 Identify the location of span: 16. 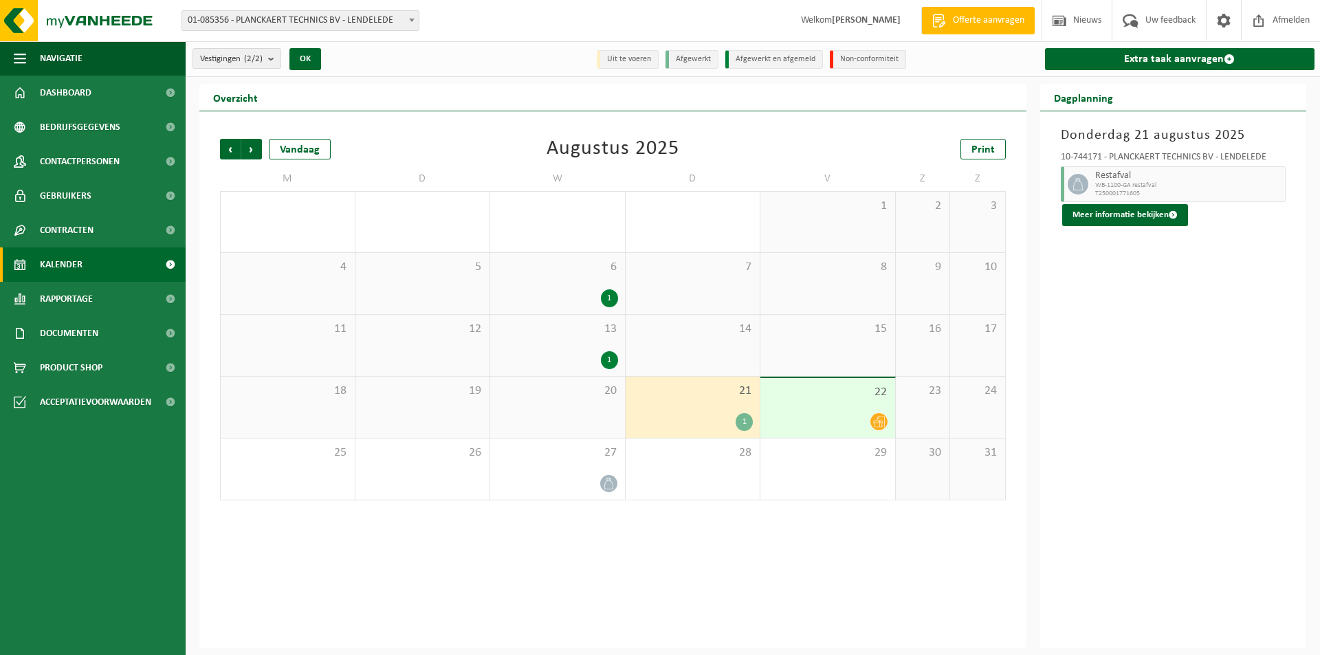
(922, 329).